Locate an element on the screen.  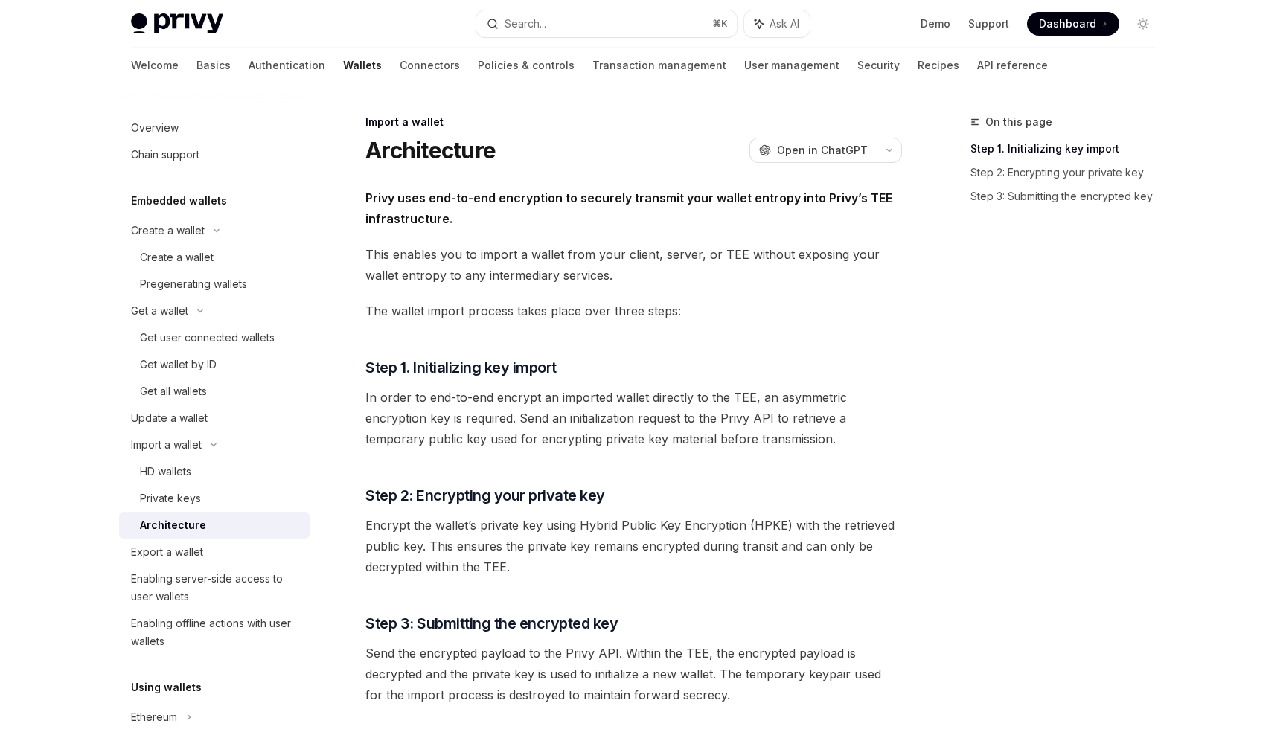
div: Get user connected wallets is located at coordinates (207, 338).